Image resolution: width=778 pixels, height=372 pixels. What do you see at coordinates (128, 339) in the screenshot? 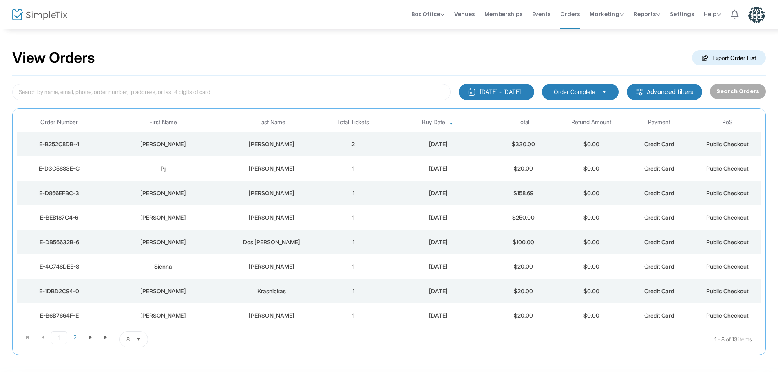
I see `span: 8` at bounding box center [128, 339].